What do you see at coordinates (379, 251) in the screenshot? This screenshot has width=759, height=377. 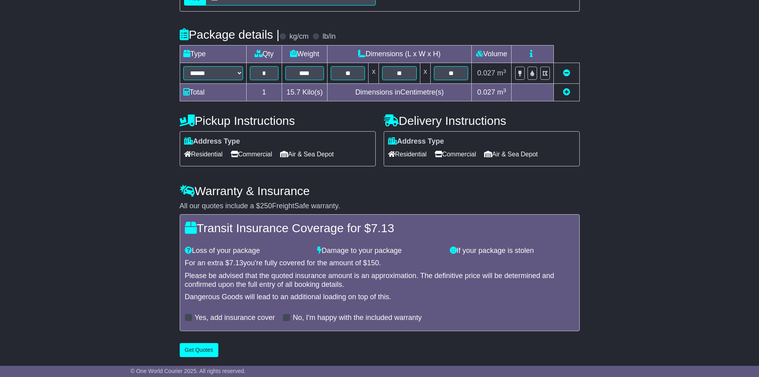 I see `div: Damage to your package` at bounding box center [379, 251].